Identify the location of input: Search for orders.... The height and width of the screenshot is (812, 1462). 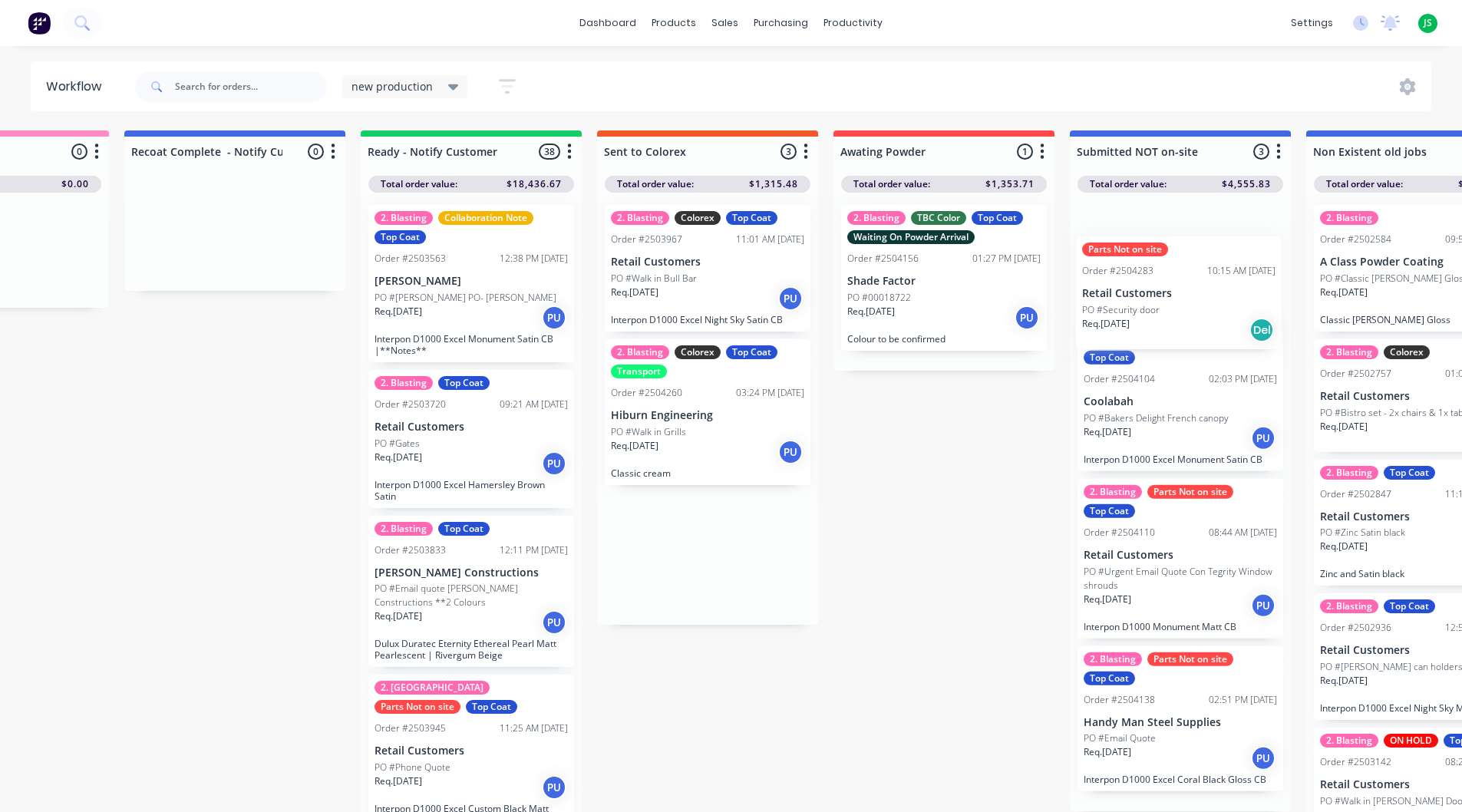
(251, 86).